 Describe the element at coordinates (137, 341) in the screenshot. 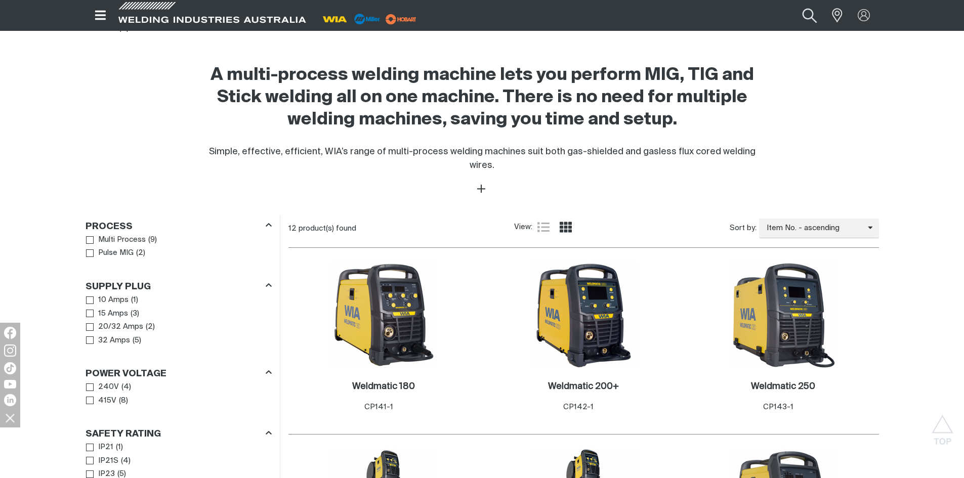

I see `span: ( 5 )` at that location.